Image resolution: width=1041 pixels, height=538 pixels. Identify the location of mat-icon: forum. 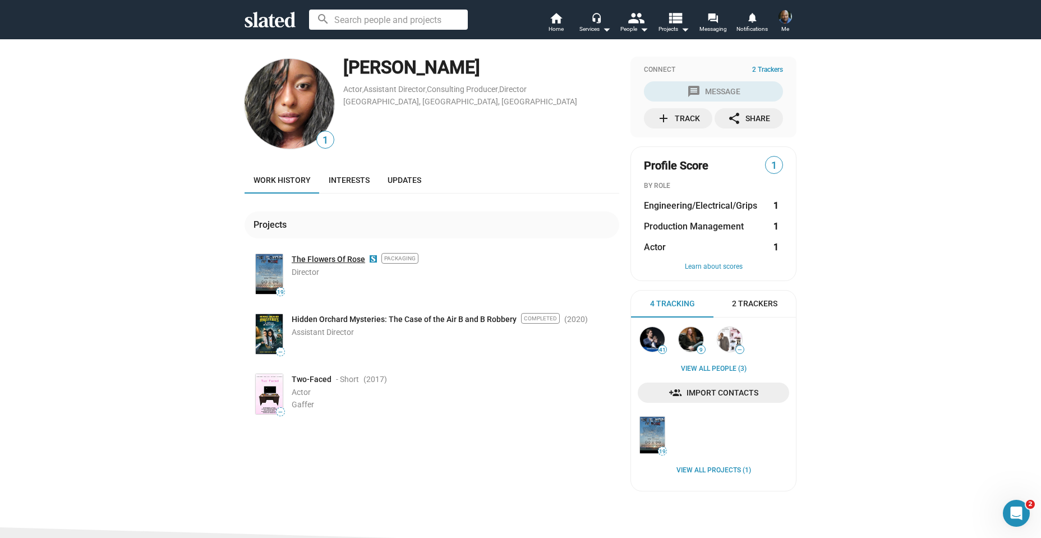
(713, 17).